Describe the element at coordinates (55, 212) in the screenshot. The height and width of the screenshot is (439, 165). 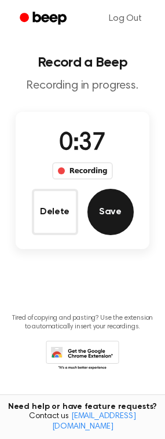
I see `button: Delete Audio Record` at that location.